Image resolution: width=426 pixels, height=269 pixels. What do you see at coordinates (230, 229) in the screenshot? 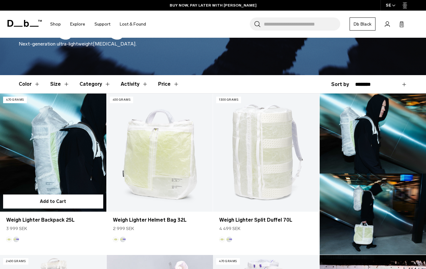
I see `span: 4 499 SEK` at bounding box center [230, 229].